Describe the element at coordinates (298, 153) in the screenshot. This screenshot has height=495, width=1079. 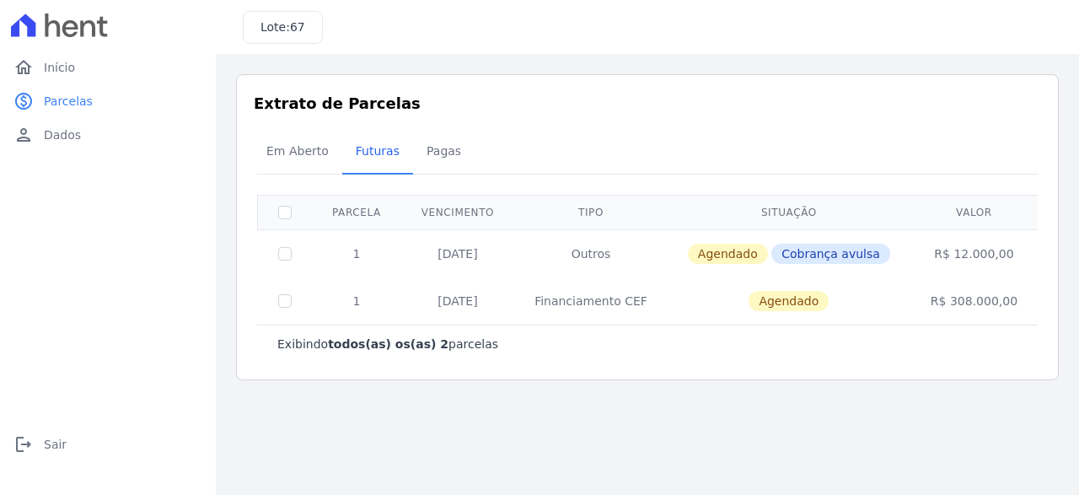
I see `a: Em Aberto` at that location.